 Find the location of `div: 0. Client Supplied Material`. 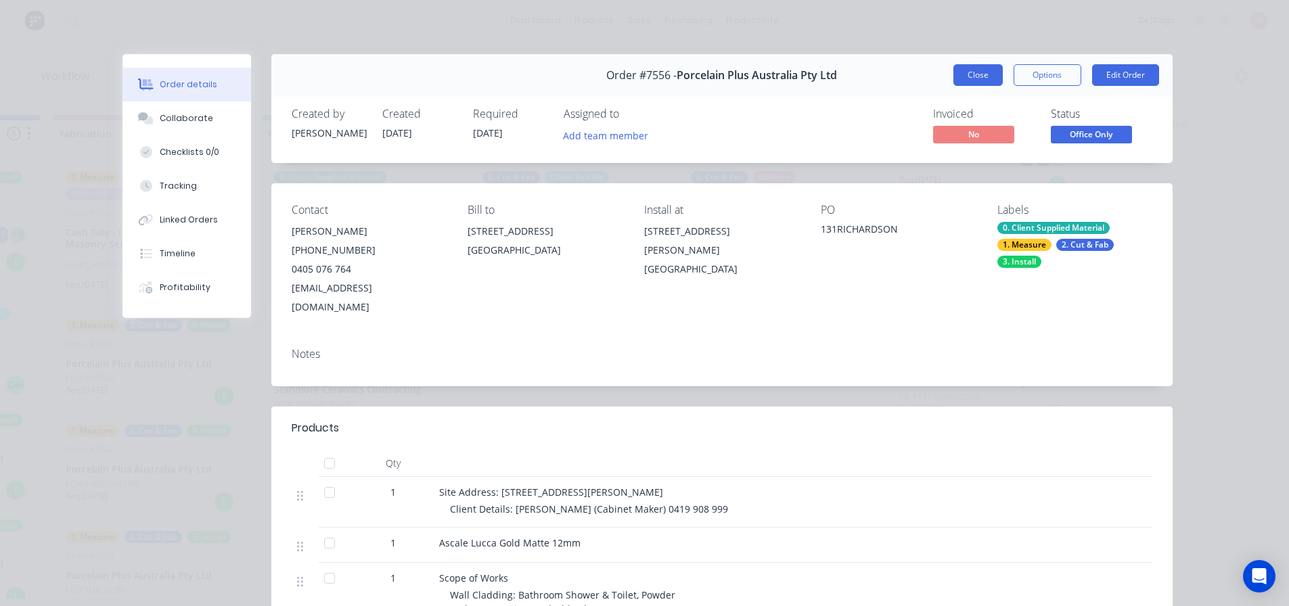

div: 0. Client Supplied Material is located at coordinates (1054, 228).